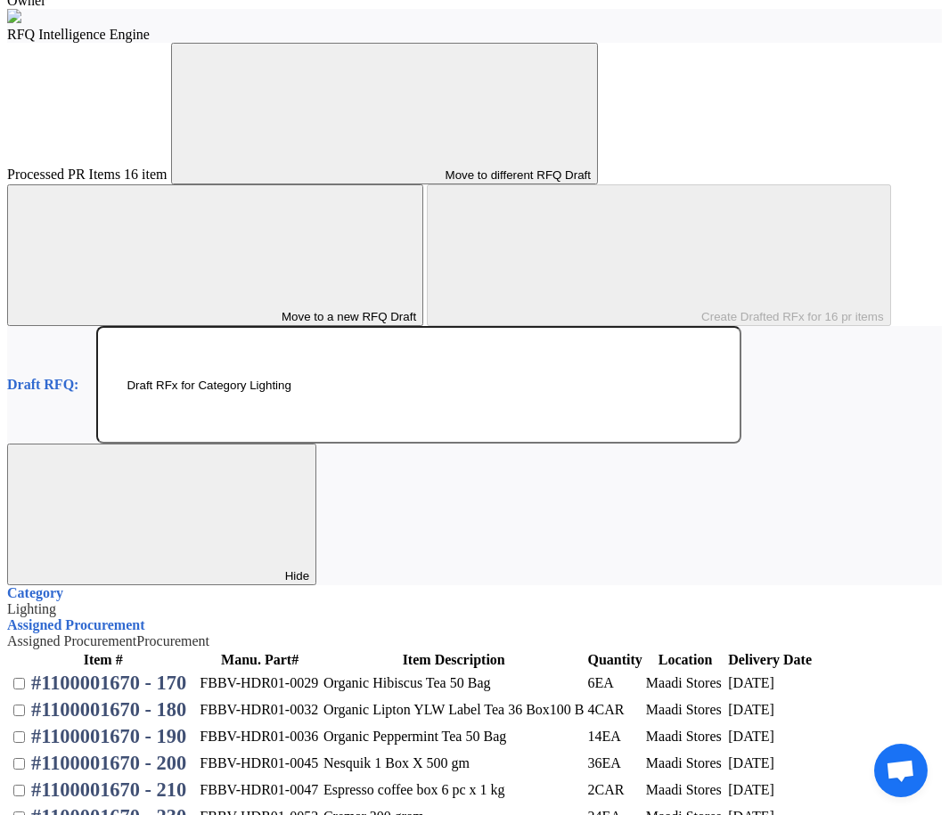 The width and height of the screenshot is (949, 815). I want to click on span: #1100001670 - 200, so click(109, 763).